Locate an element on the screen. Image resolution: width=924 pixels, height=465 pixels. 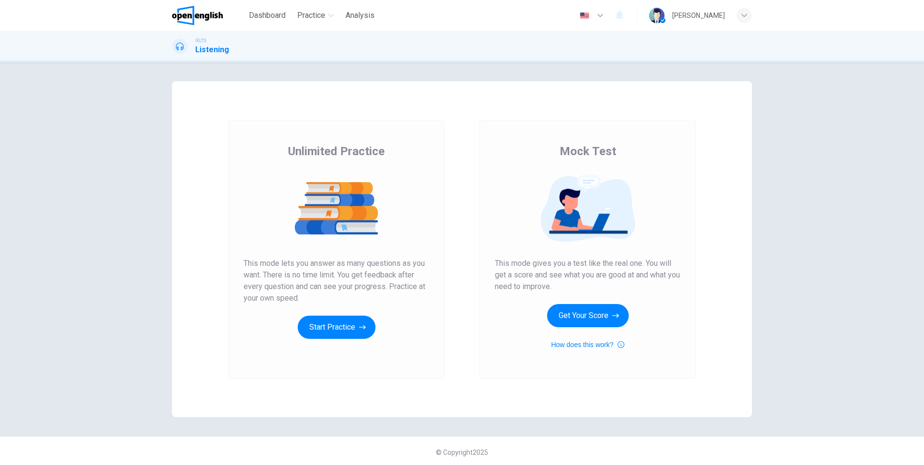
span: Unlimited Practice is located at coordinates (336, 151).